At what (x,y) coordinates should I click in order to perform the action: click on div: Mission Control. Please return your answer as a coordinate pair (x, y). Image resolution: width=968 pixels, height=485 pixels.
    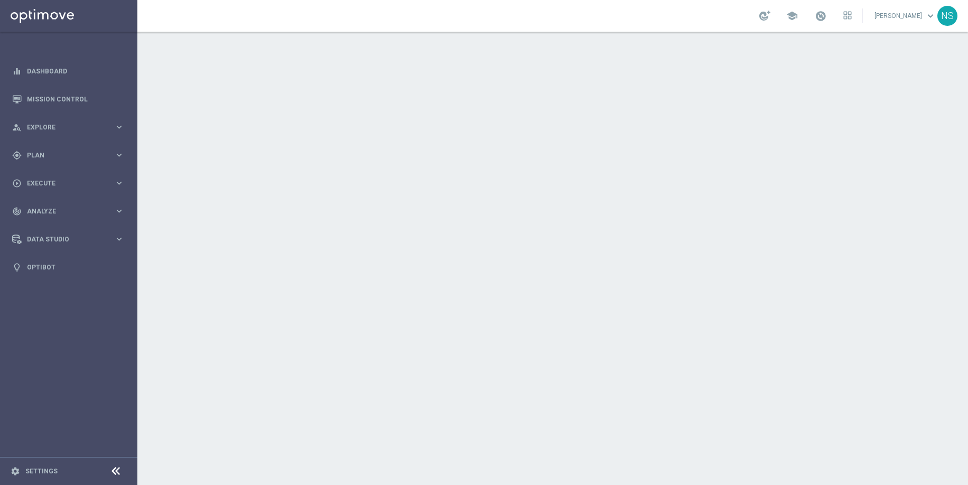
    Looking at the image, I should click on (68, 99).